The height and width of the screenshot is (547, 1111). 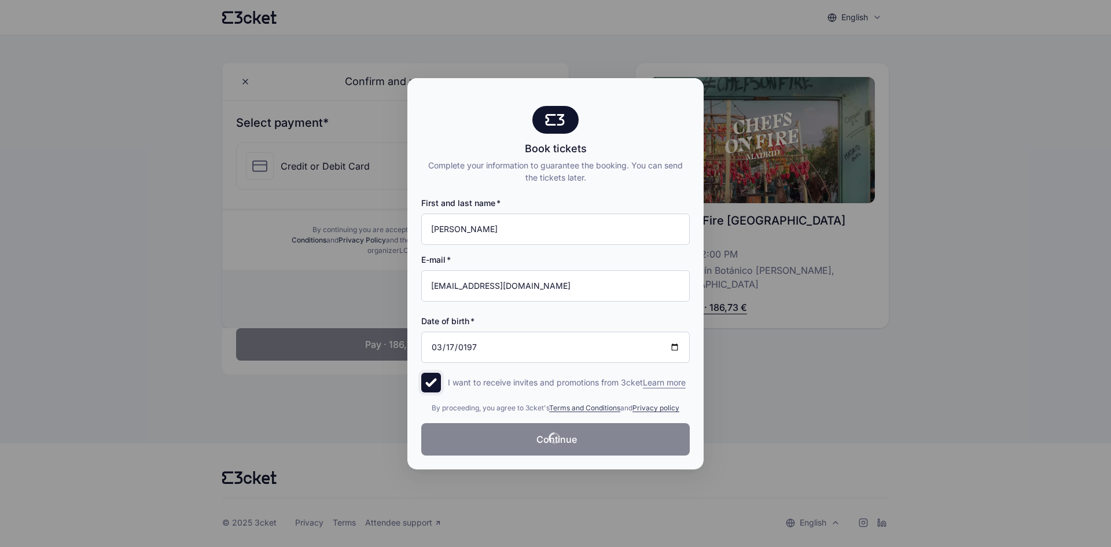 I want to click on label: Date of birth, so click(x=448, y=321).